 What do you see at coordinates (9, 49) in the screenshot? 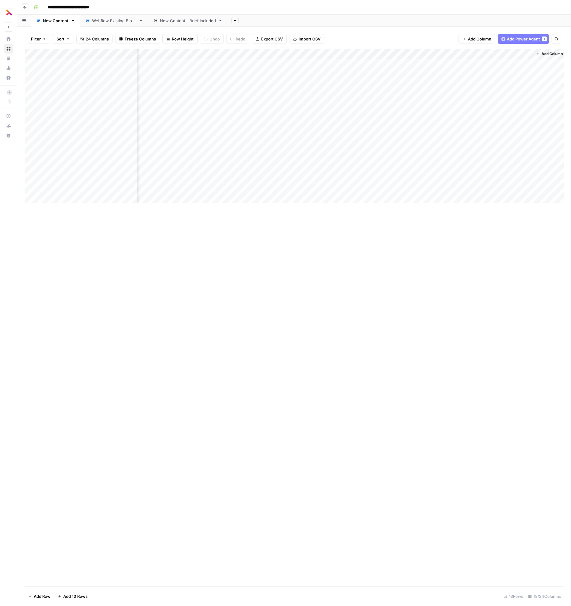
I see `a: Browse` at bounding box center [9, 49].